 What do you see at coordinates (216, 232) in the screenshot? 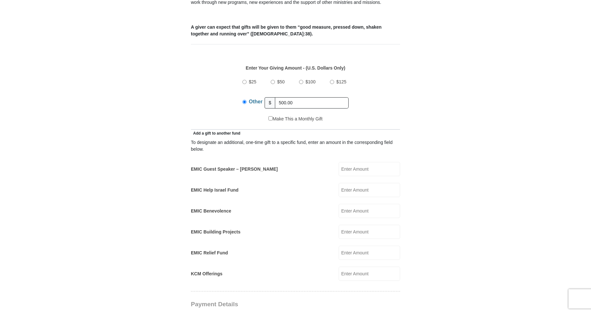
I see `label: EMIC Building Projects` at bounding box center [216, 232].